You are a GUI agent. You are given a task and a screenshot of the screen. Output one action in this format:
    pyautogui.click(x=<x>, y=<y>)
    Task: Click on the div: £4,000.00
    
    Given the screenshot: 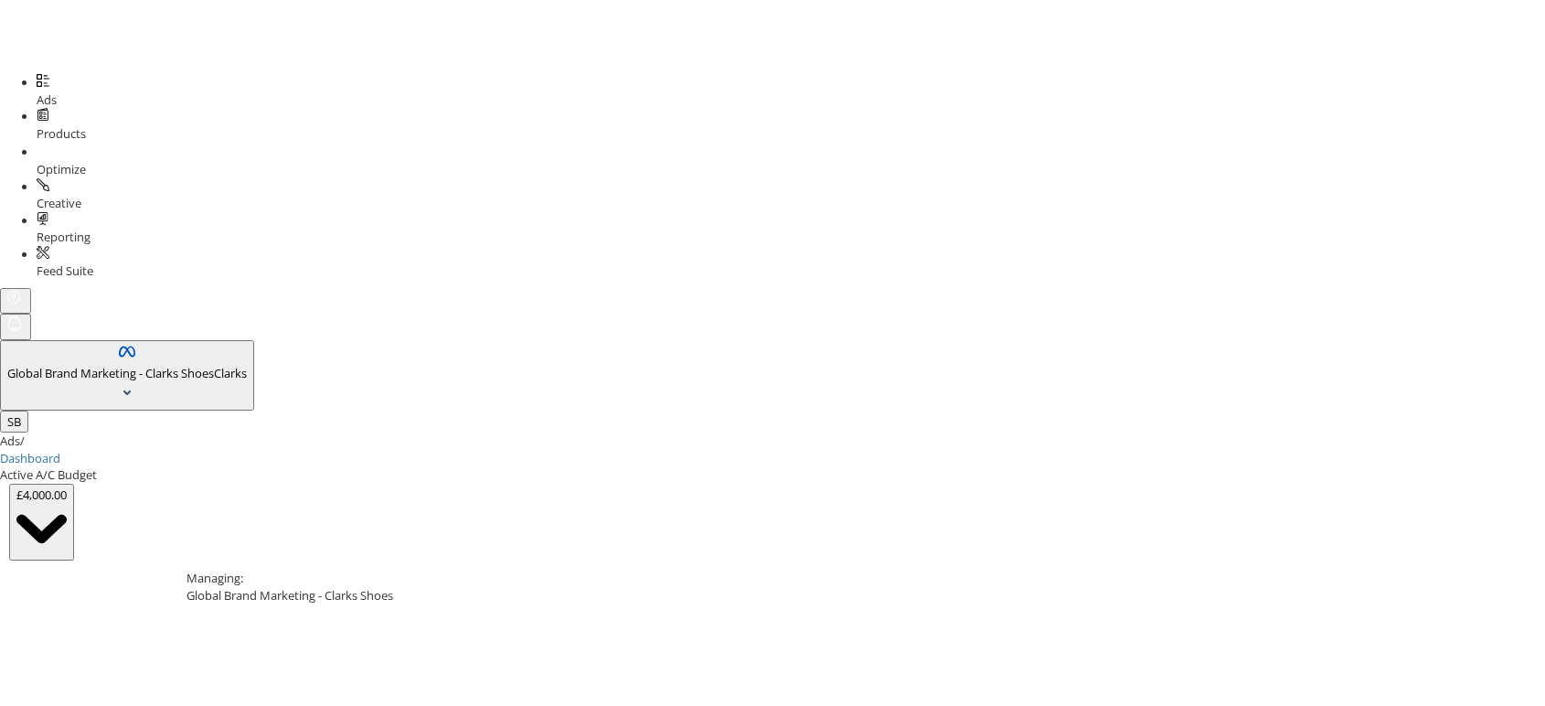 What is the action you would take?
    pyautogui.click(x=41, y=495)
    